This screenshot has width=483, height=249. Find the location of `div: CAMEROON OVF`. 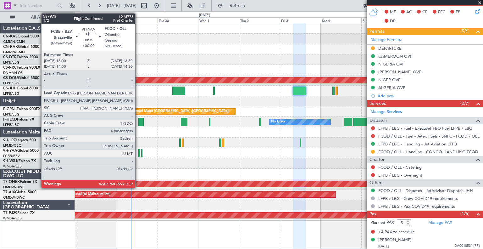

div: CAMEROON OVF is located at coordinates (395, 56).